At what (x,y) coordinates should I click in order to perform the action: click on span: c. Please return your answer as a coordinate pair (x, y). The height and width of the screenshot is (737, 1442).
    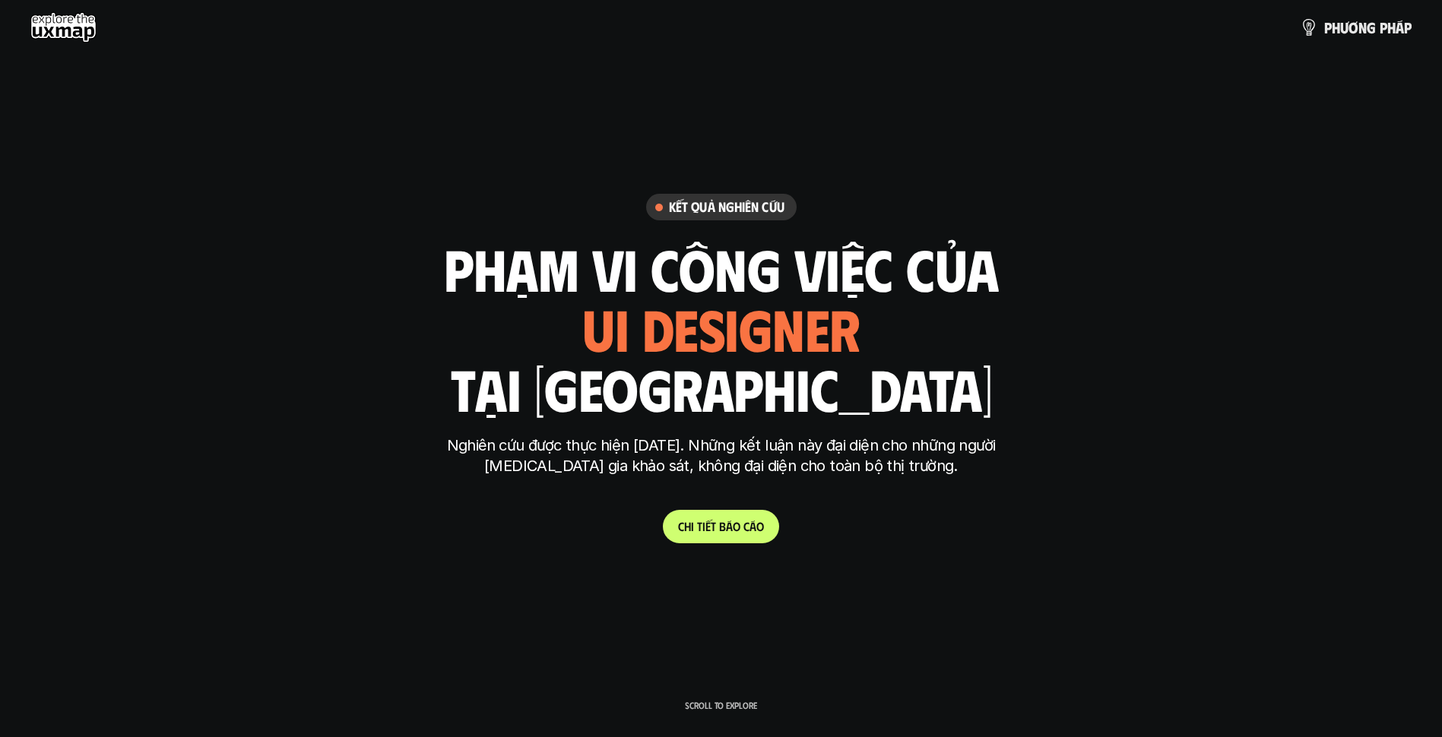
    Looking at the image, I should click on (747, 526).